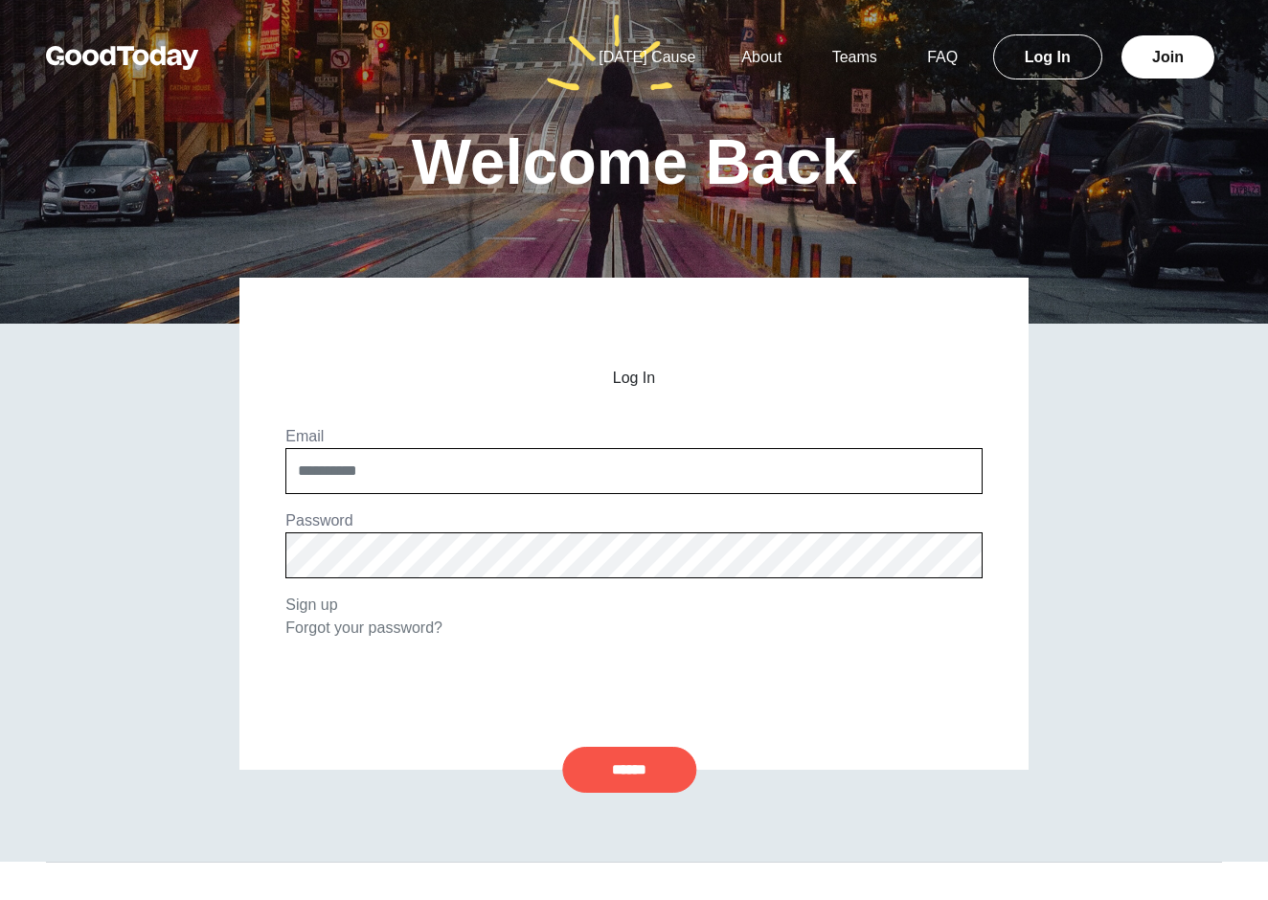 The height and width of the screenshot is (900, 1268). What do you see at coordinates (304, 436) in the screenshot?
I see `label: Email` at bounding box center [304, 436].